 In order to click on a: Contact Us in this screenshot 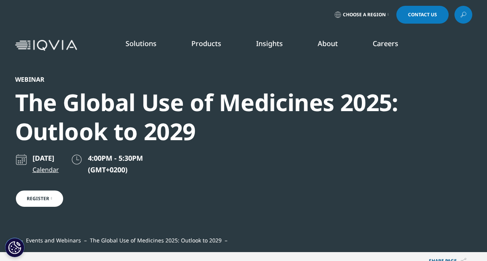, I will do `click(423, 15)`.